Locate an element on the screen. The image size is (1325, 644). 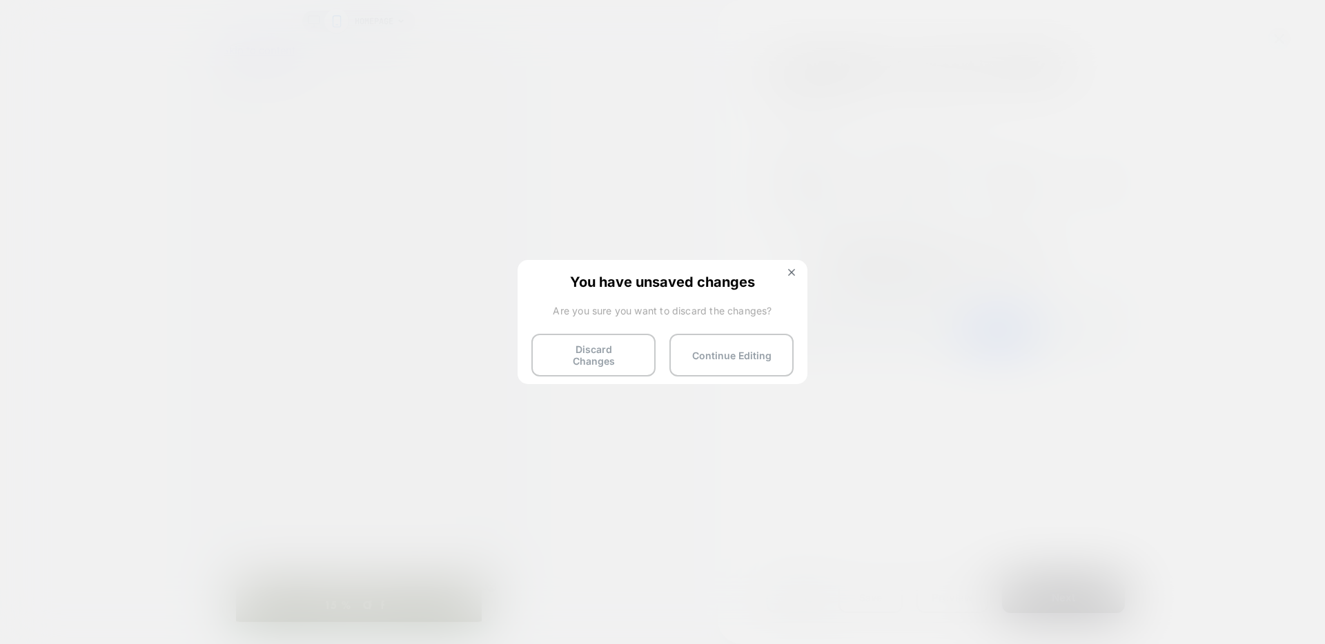
button: Discard Changes is located at coordinates (593, 355).